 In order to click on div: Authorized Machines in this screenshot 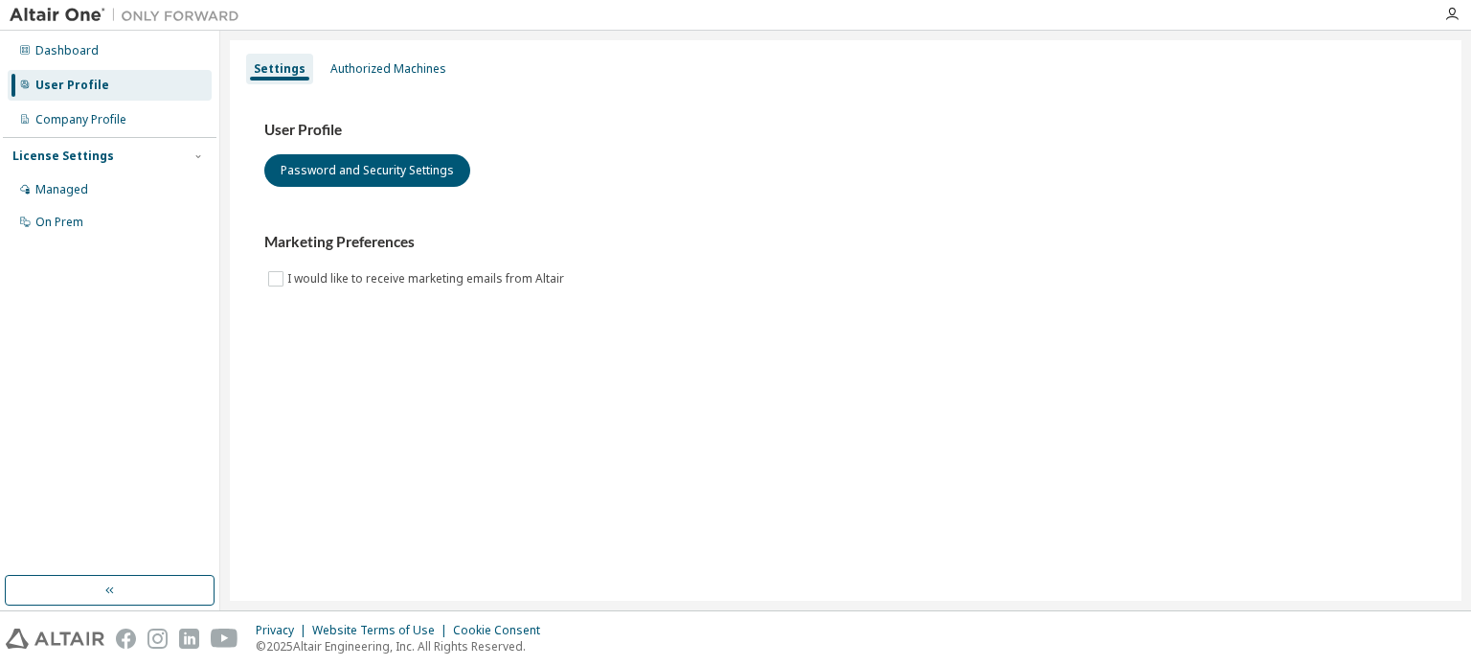, I will do `click(388, 69)`.